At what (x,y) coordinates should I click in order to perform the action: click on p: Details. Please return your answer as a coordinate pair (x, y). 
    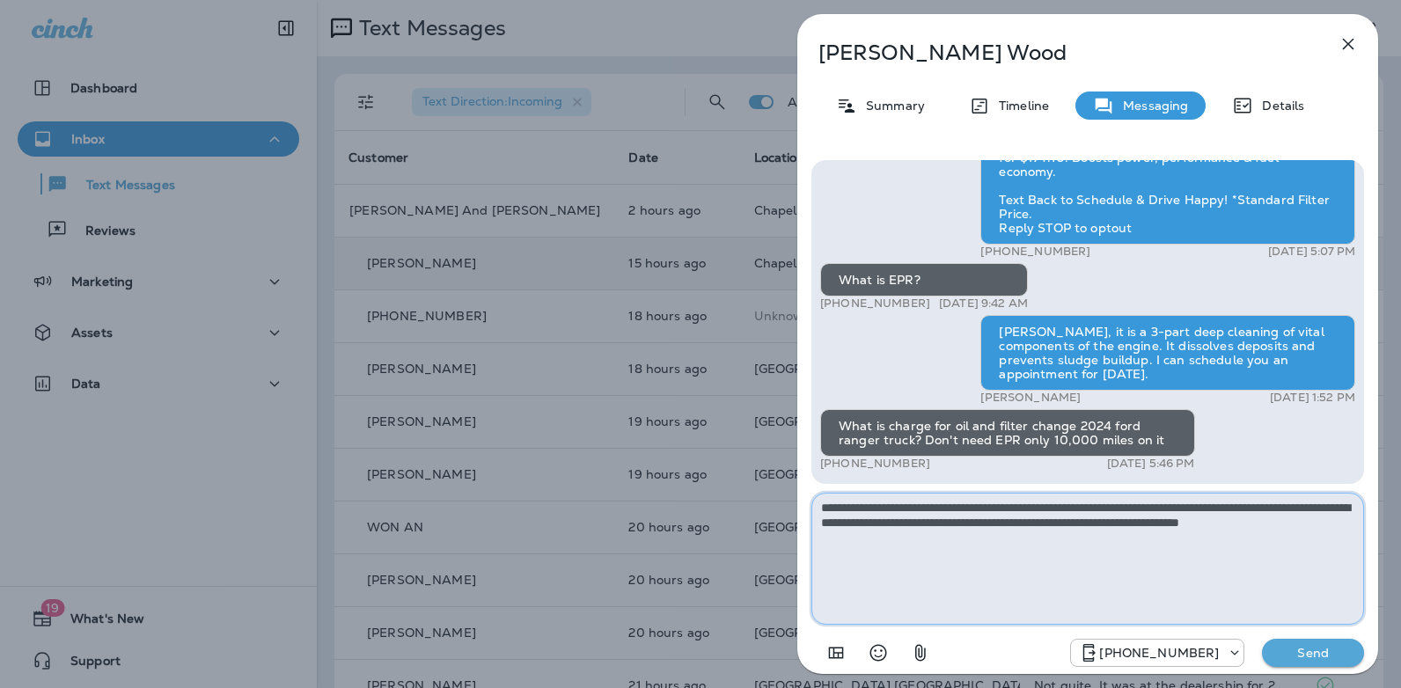
    Looking at the image, I should click on (1278, 106).